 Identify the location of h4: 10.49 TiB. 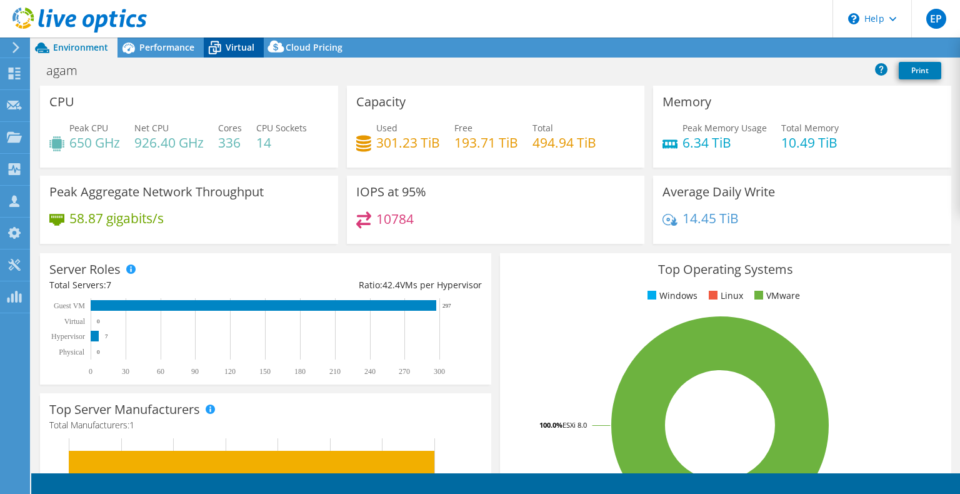
(810, 143).